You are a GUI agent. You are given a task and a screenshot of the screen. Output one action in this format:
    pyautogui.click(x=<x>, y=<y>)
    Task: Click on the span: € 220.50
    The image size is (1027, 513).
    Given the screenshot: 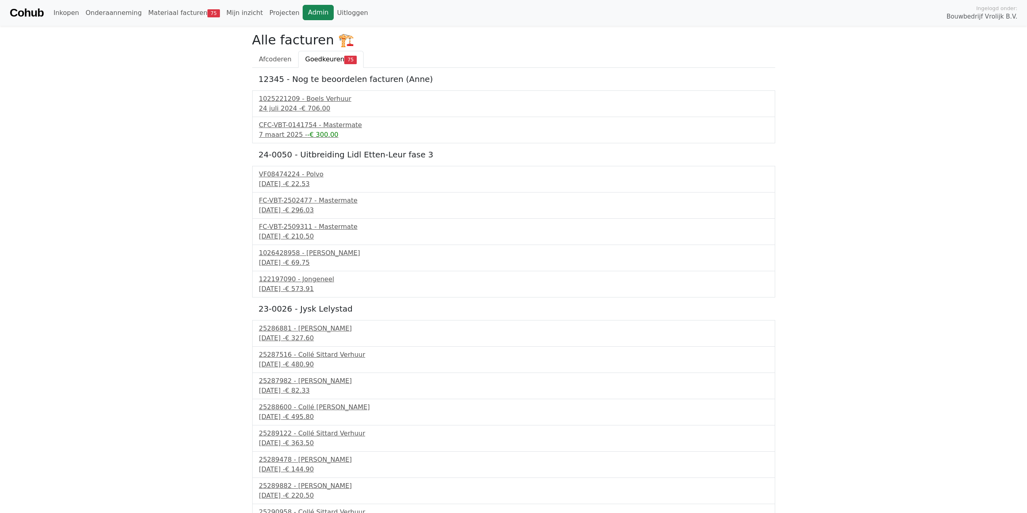 What is the action you would take?
    pyautogui.click(x=299, y=495)
    